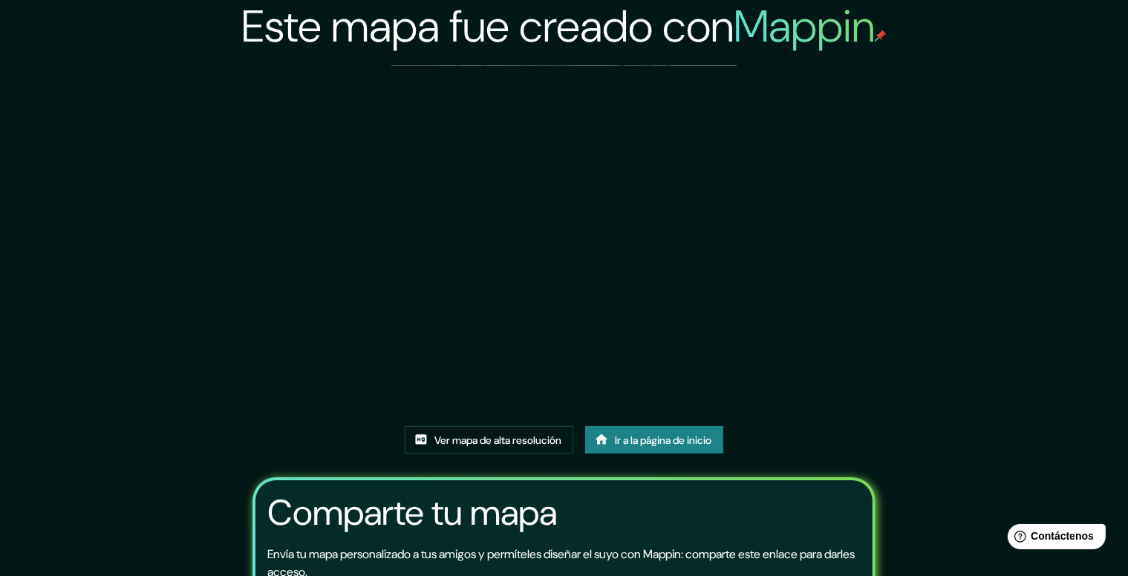 The image size is (1128, 576). What do you see at coordinates (565, 238) in the screenshot?
I see `img: created-map` at bounding box center [565, 238].